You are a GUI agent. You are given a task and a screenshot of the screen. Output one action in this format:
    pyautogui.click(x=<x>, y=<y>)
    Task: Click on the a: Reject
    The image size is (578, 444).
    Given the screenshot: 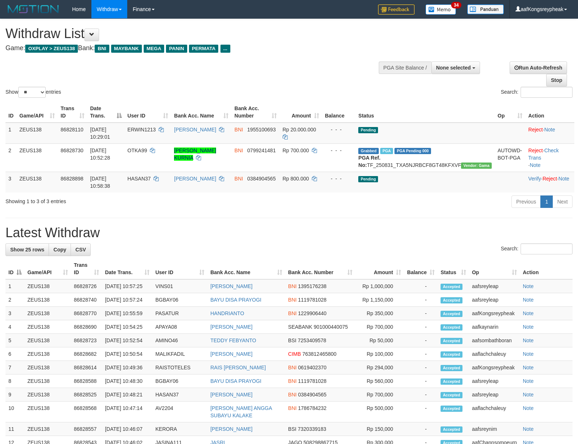 What is the action you would take?
    pyautogui.click(x=536, y=130)
    